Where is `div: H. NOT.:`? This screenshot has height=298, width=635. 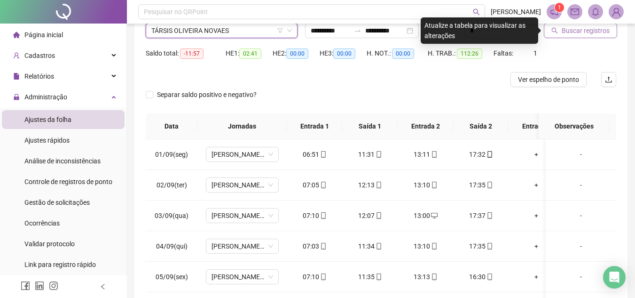 div: H. NOT.: is located at coordinates (397, 53).